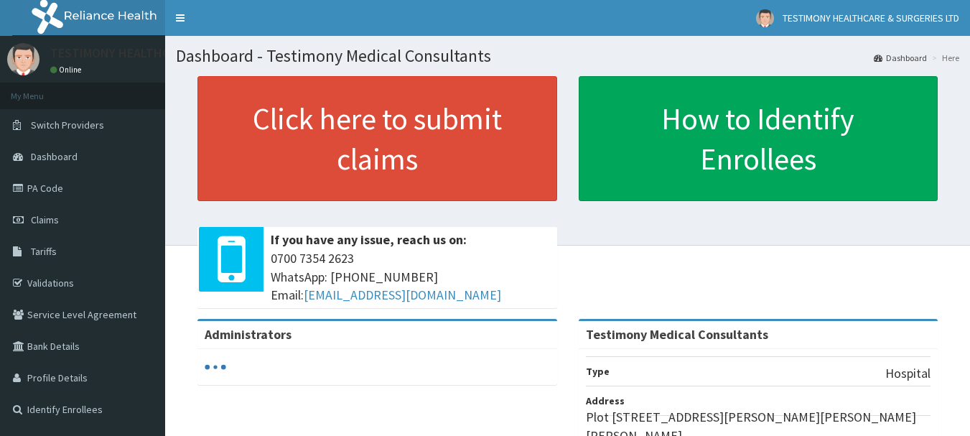 Image resolution: width=970 pixels, height=436 pixels. Describe the element at coordinates (170, 53) in the screenshot. I see `p: TESTIMONY HEALTHCARE & SURGERIES LTD` at that location.